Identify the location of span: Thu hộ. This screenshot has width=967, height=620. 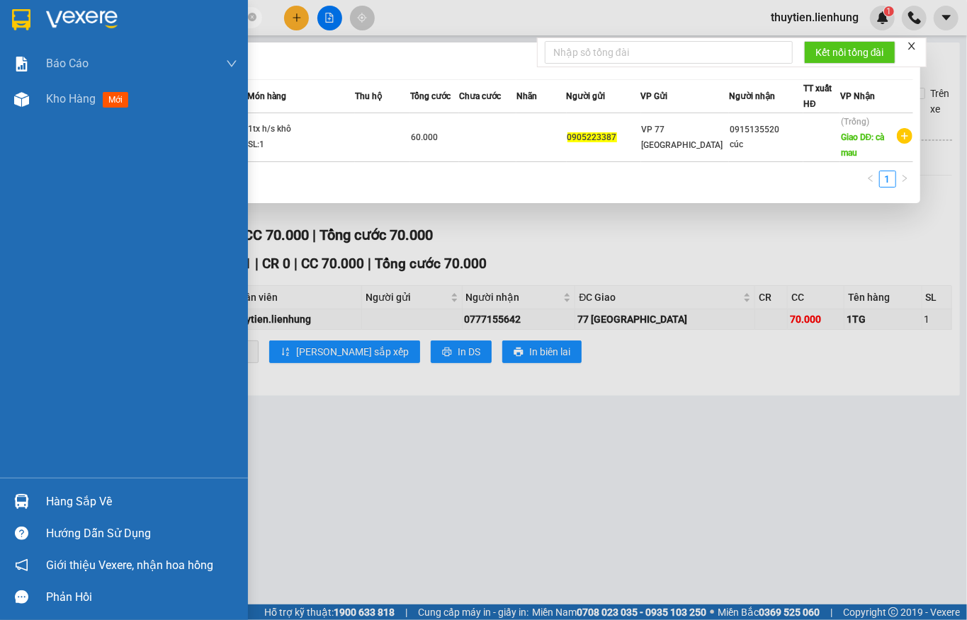
(368, 96).